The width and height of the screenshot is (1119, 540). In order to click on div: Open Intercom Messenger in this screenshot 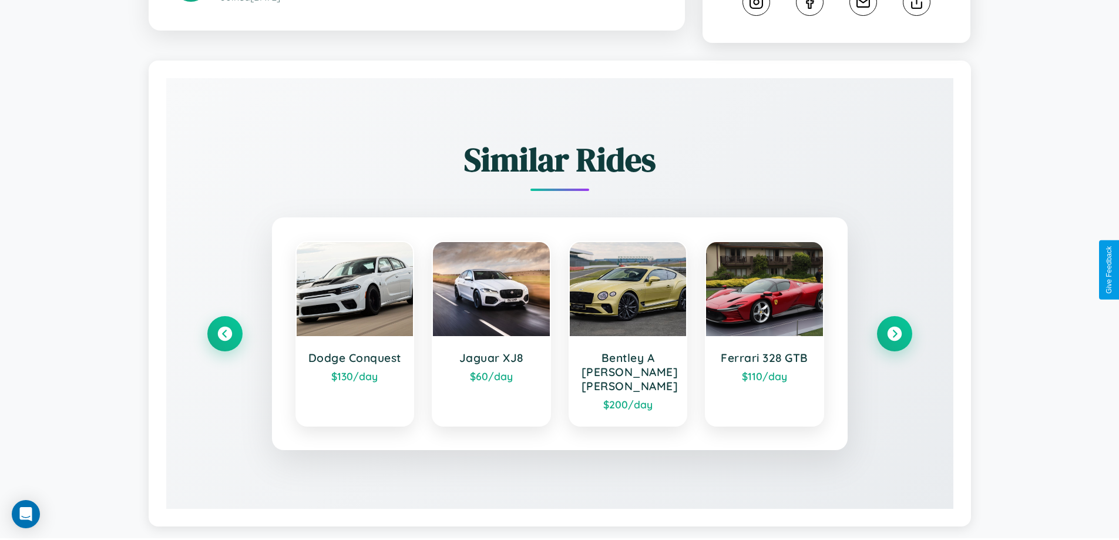, I will do `click(26, 514)`.